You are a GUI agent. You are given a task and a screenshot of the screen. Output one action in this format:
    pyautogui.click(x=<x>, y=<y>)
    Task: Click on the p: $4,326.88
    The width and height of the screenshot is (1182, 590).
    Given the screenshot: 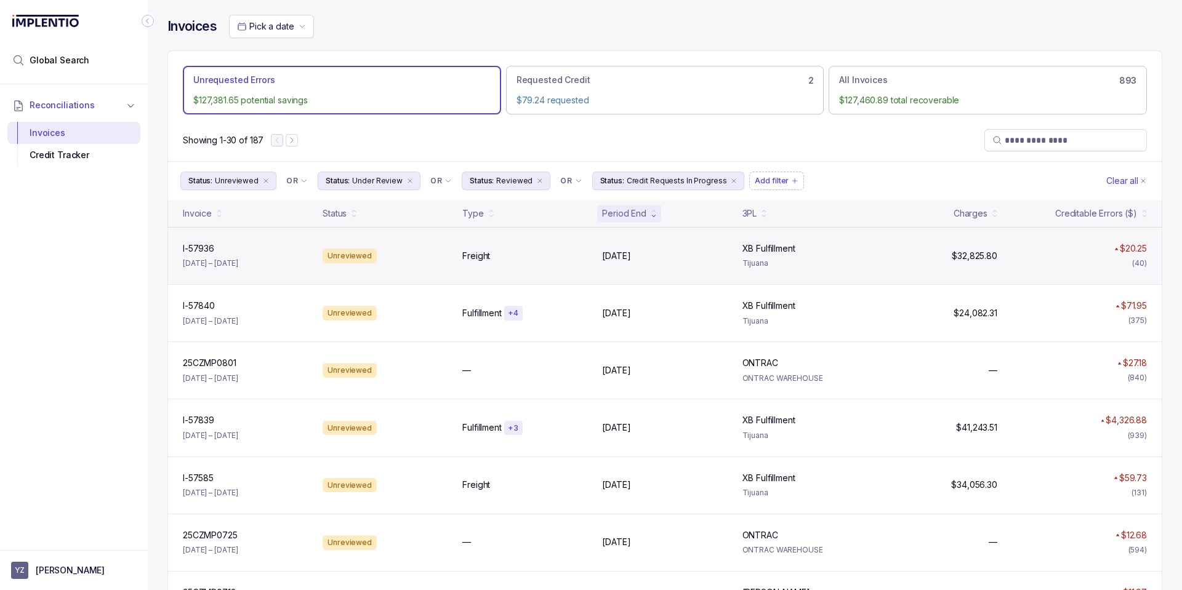 What is the action you would take?
    pyautogui.click(x=1126, y=420)
    